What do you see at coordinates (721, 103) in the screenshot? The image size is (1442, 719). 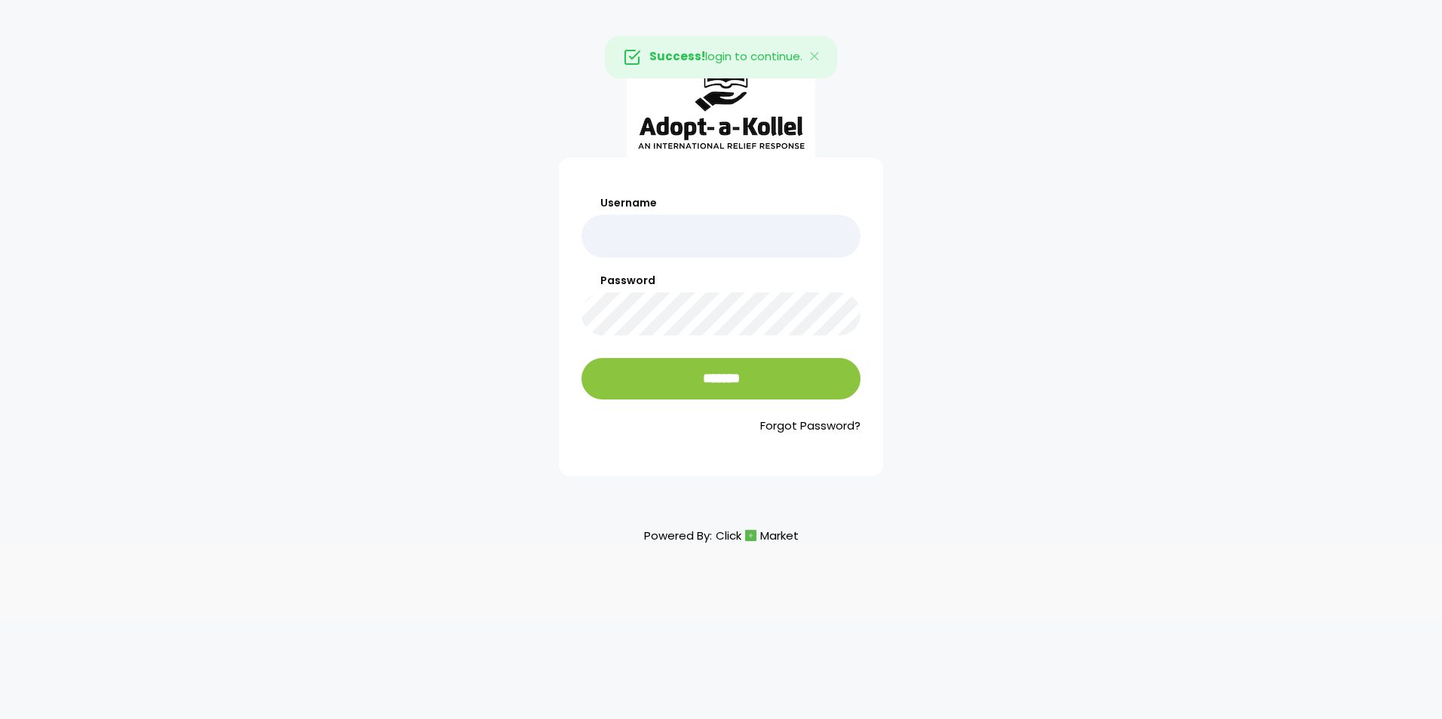 I see `img: aak_logo_sm.jpeg` at bounding box center [721, 103].